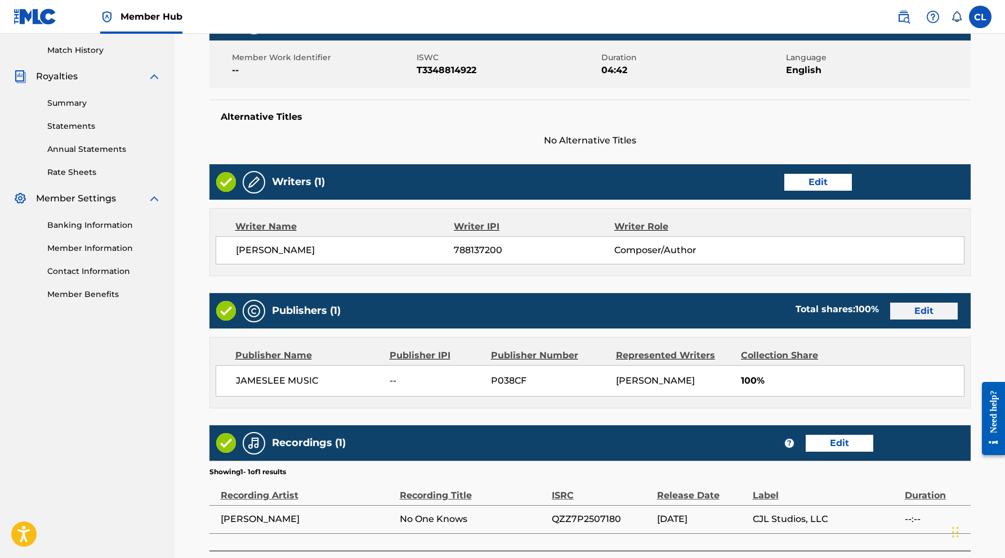 Image resolution: width=1005 pixels, height=558 pixels. Describe the element at coordinates (308, 356) in the screenshot. I see `div: Publisher Name` at that location.